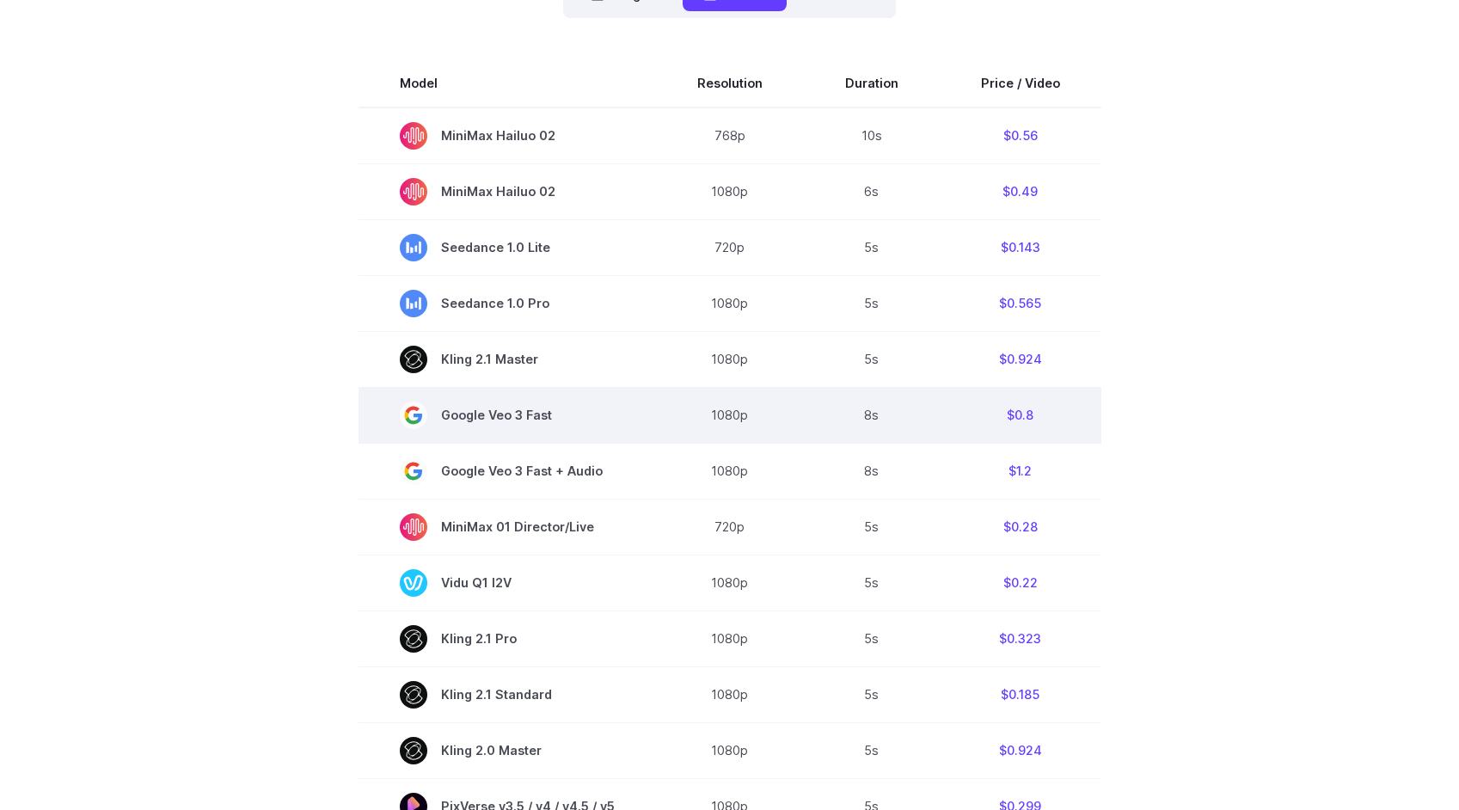  Describe the element at coordinates (507, 359) in the screenshot. I see `span: Kling 2.1 Master` at that location.